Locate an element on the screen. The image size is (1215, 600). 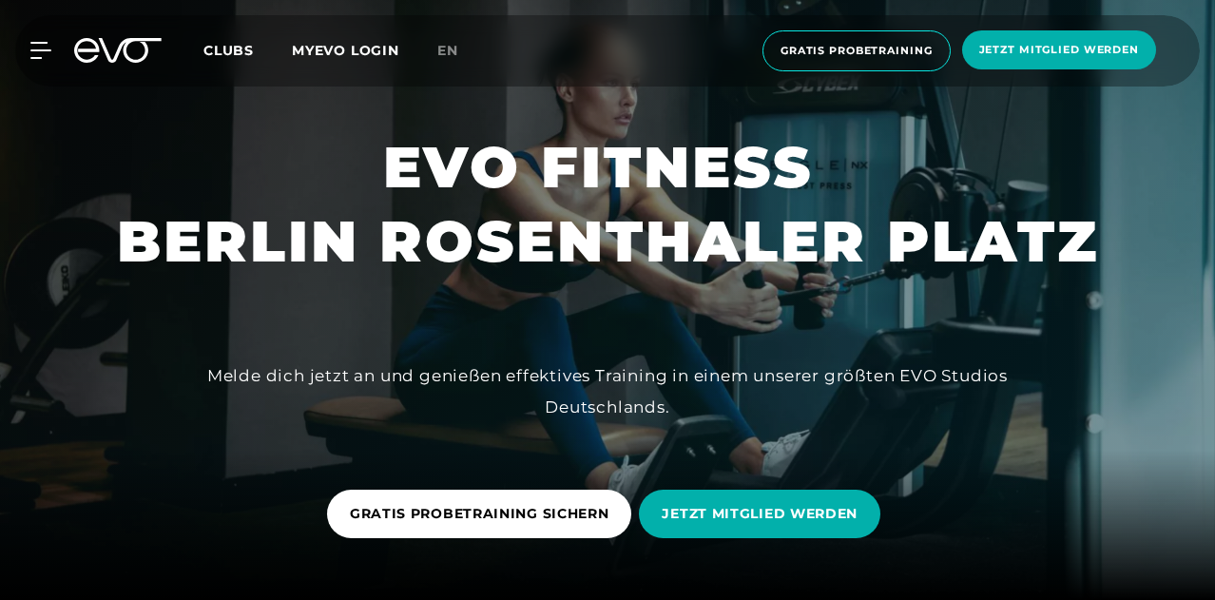
span: Gratis Probetraining is located at coordinates (856, 50).